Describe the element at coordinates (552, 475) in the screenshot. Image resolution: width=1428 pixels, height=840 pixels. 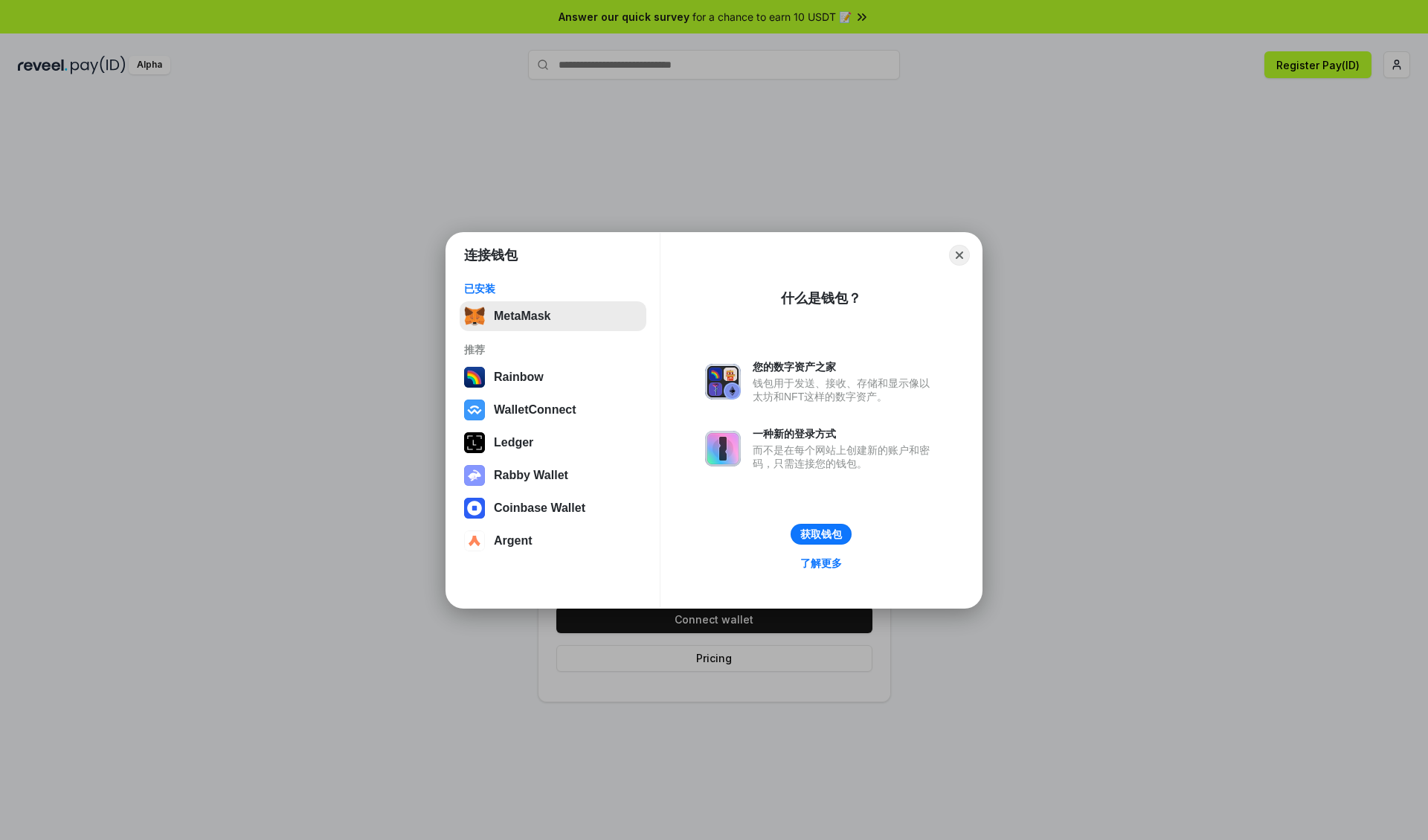
I see `button: Rabby Wallet` at that location.